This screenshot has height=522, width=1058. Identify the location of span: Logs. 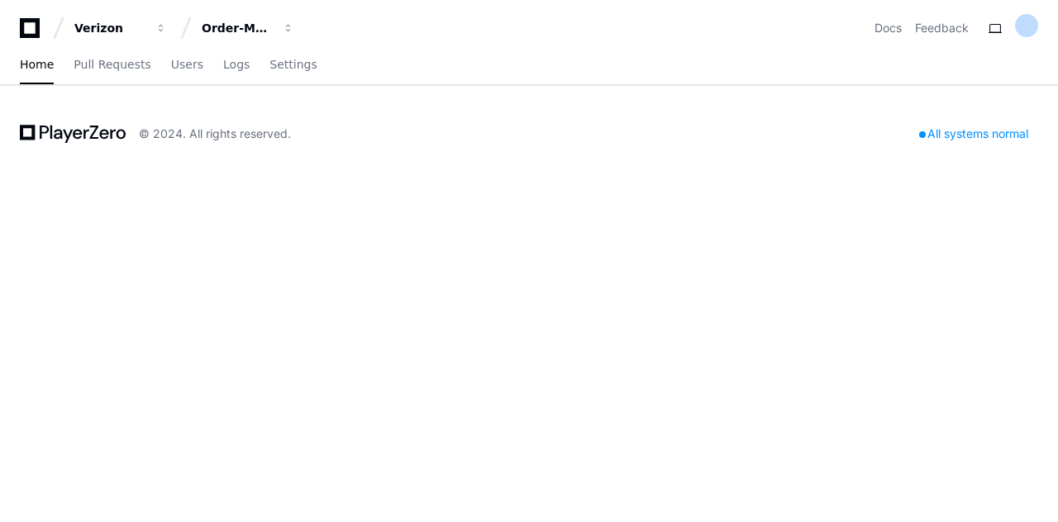
(236, 64).